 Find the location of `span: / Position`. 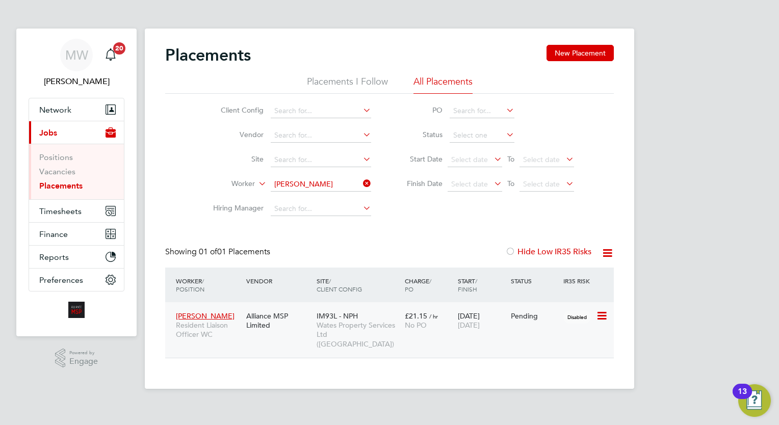

span: / Position is located at coordinates (190, 285).